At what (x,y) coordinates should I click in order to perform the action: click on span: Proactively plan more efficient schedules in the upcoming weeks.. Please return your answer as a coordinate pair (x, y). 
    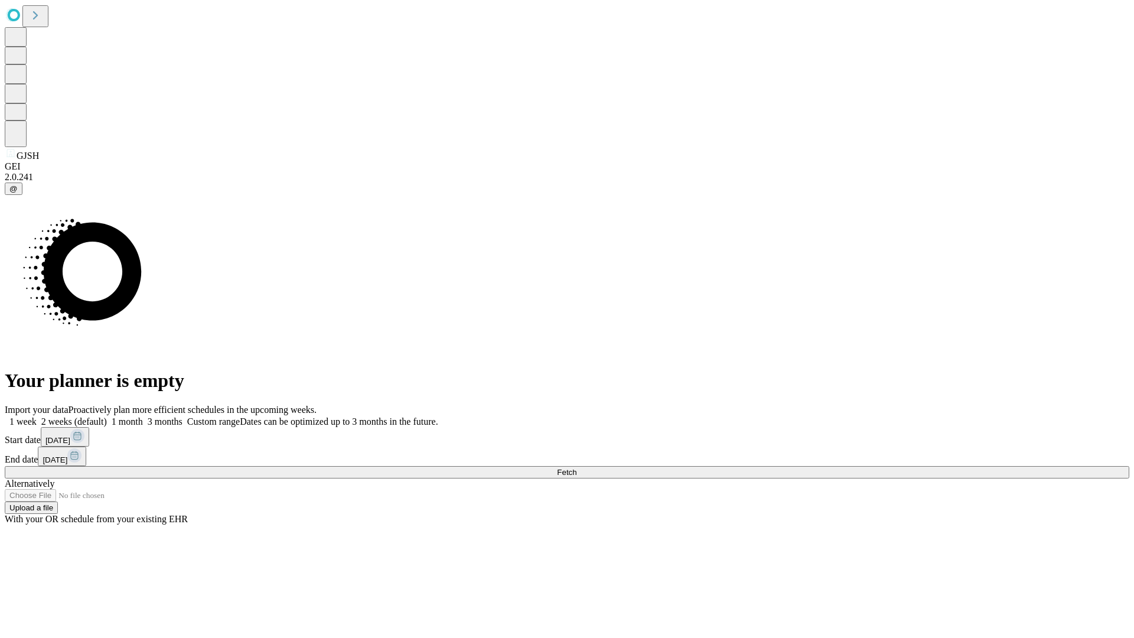
    Looking at the image, I should click on (193, 409).